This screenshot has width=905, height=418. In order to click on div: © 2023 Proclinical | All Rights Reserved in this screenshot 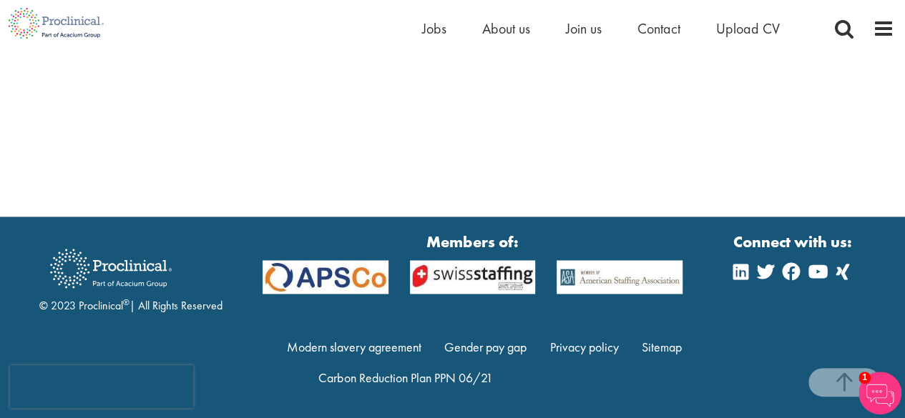, I will do `click(131, 276)`.